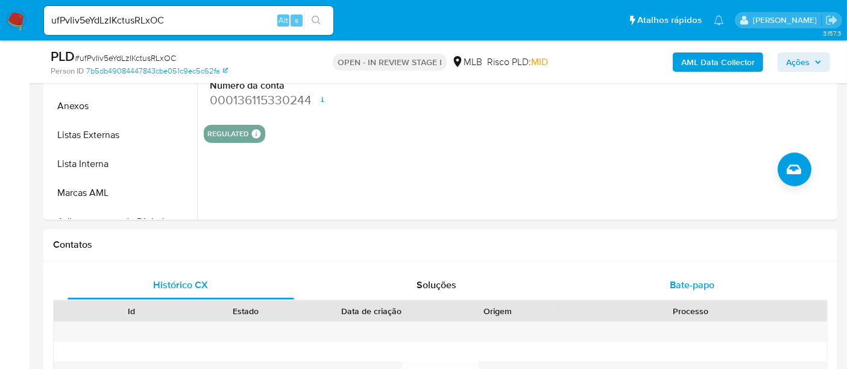 This screenshot has width=847, height=369. I want to click on div: MLB, so click(466, 62).